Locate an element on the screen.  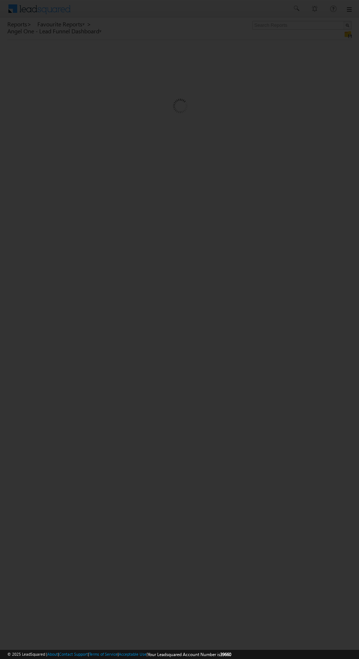
a: Terms of Service is located at coordinates (103, 654).